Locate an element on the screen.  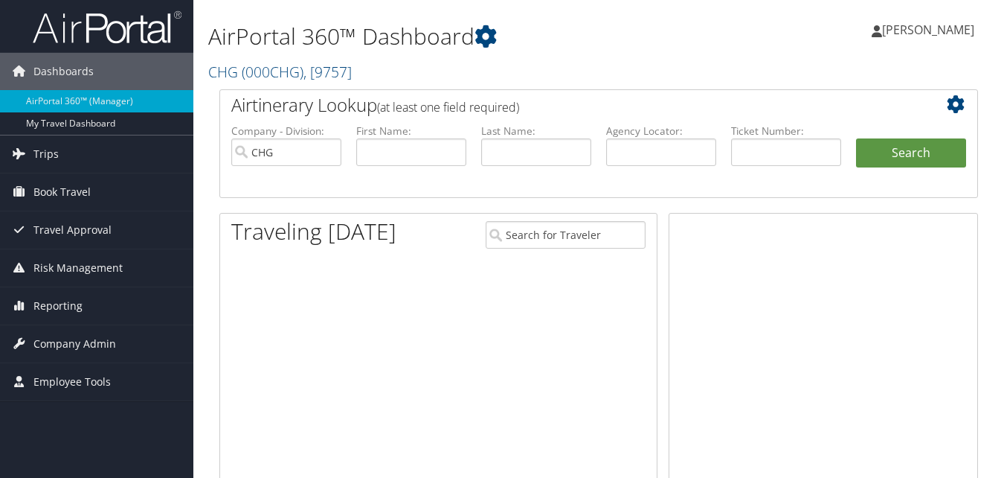
span: Company Admin is located at coordinates (74, 344).